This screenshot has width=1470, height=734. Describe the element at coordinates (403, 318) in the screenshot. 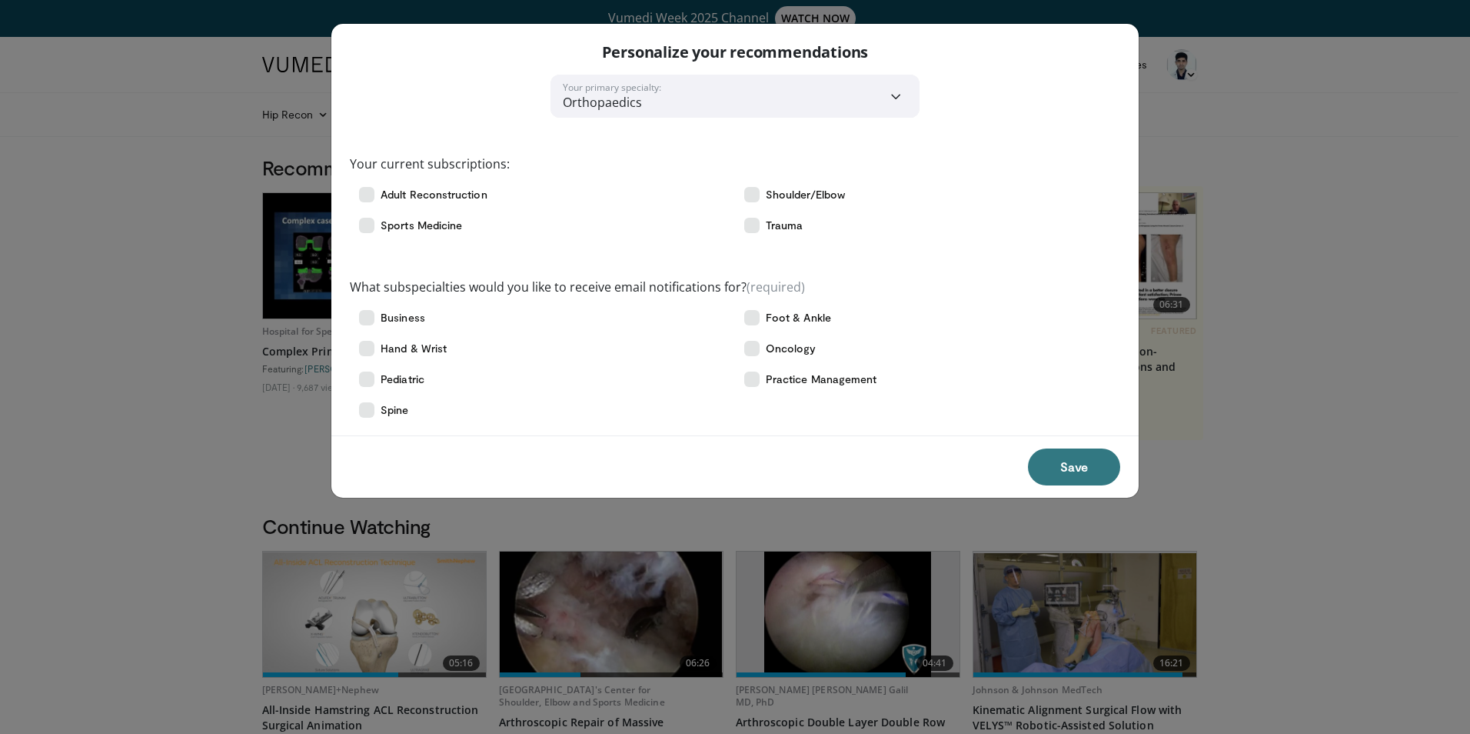

I see `span: Business` at that location.